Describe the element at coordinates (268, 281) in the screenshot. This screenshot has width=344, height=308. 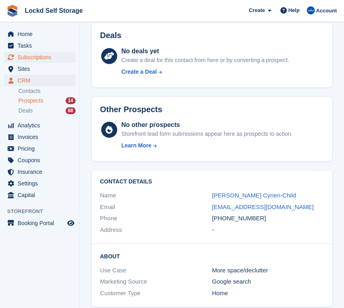
I see `div: Google search` at that location.